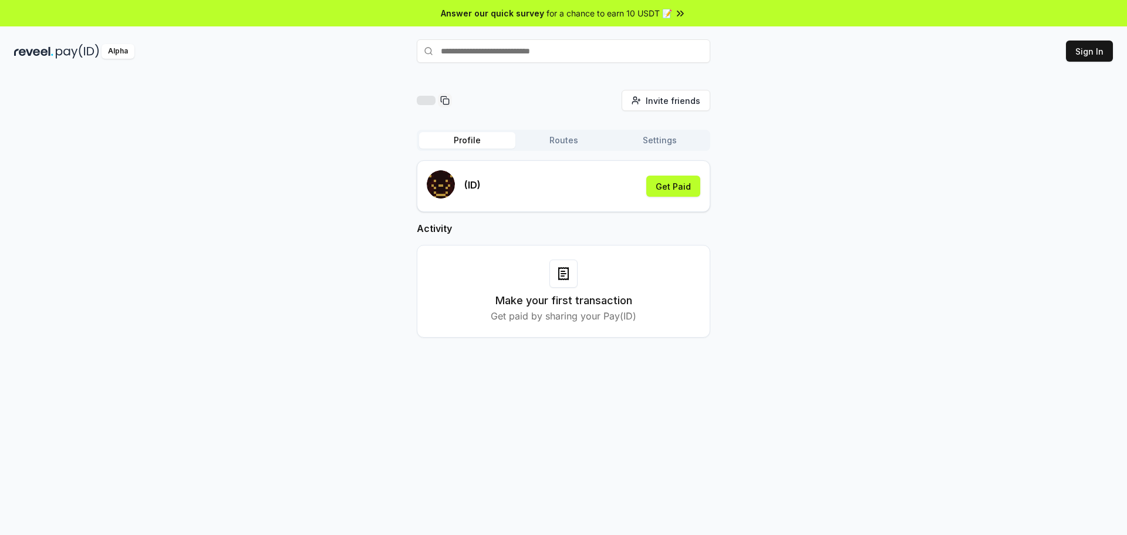  Describe the element at coordinates (666, 100) in the screenshot. I see `button: Invite friends` at that location.